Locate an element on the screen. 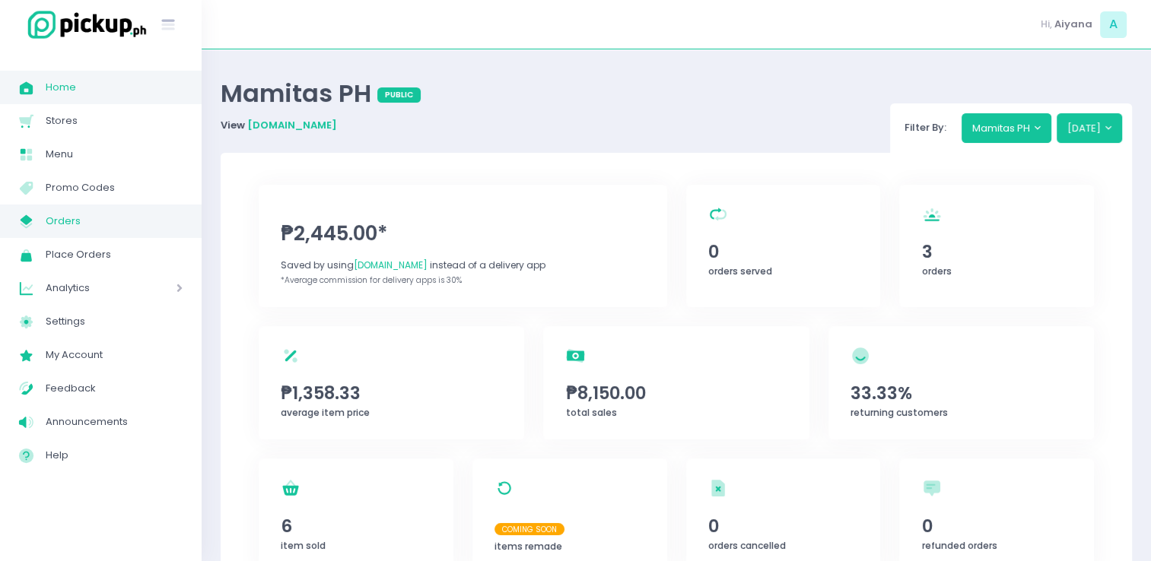 The height and width of the screenshot is (561, 1151). span: 33.33% is located at coordinates (960, 393).